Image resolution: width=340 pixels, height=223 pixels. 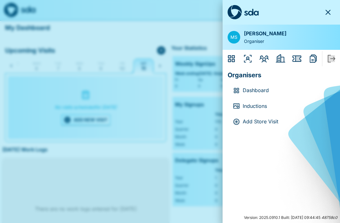 I want to click on button: Organisers, so click(x=248, y=59).